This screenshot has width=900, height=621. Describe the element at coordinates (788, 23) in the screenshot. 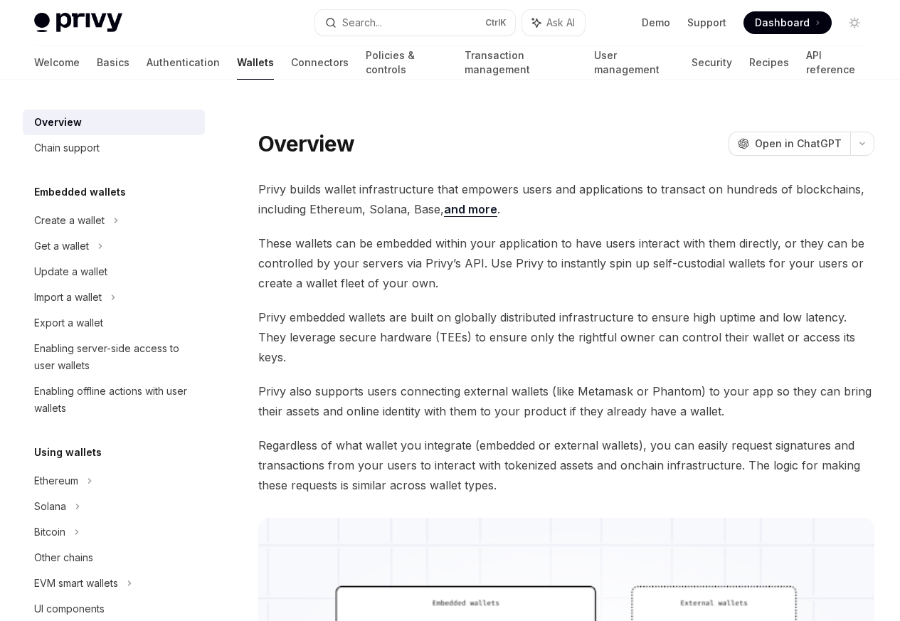

I see `a: Dashboard` at that location.